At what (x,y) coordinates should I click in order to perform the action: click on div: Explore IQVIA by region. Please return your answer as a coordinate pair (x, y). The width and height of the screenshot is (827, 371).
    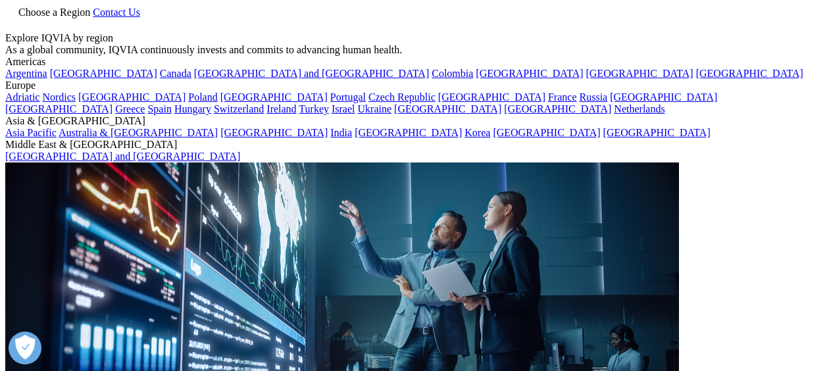
    Looking at the image, I should click on (413, 38).